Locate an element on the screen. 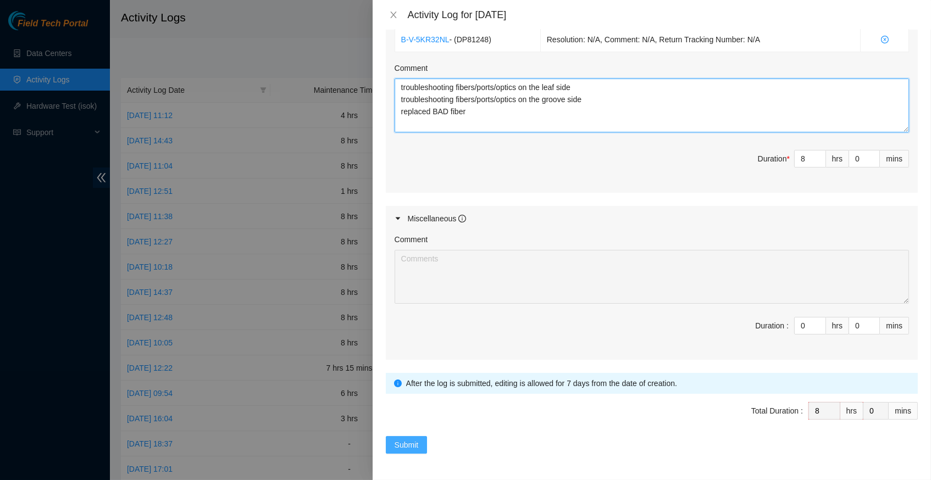 This screenshot has height=480, width=931. div: After the log is submitted, editing is allowed for 7 days from the date of creation. is located at coordinates (658, 383).